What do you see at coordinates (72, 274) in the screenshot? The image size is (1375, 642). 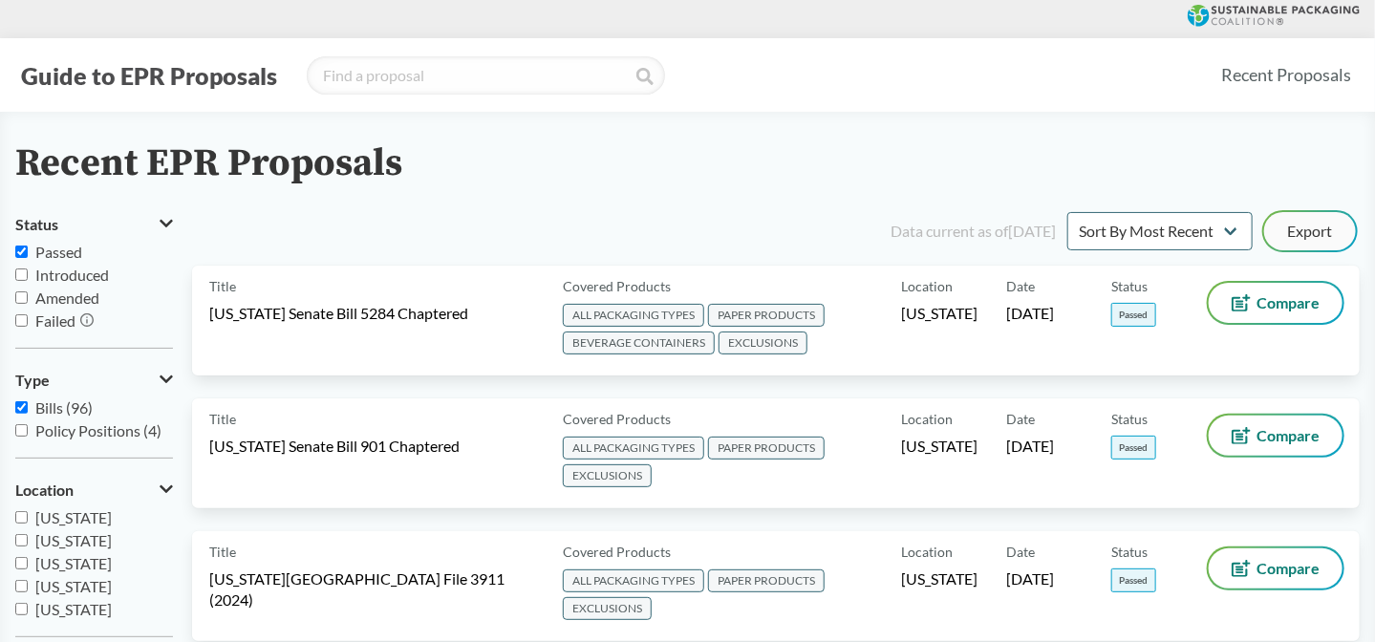 I see `span: Introduced` at bounding box center [72, 274].